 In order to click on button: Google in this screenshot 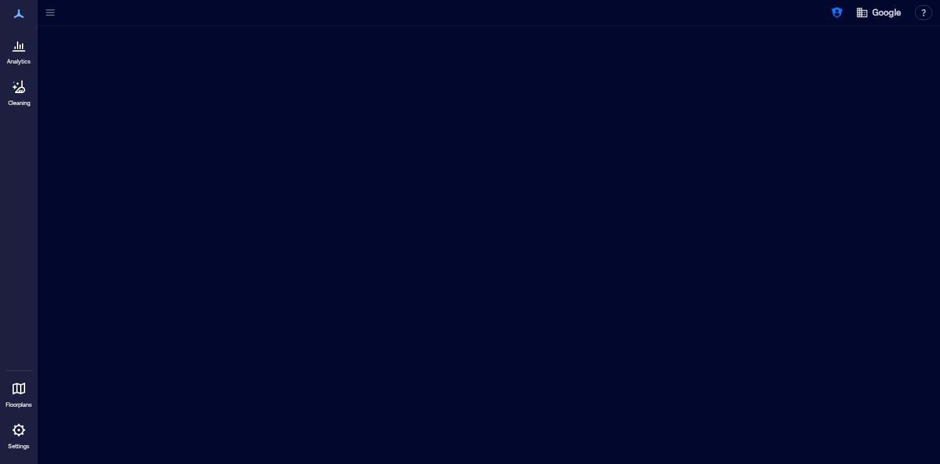, I will do `click(879, 13)`.